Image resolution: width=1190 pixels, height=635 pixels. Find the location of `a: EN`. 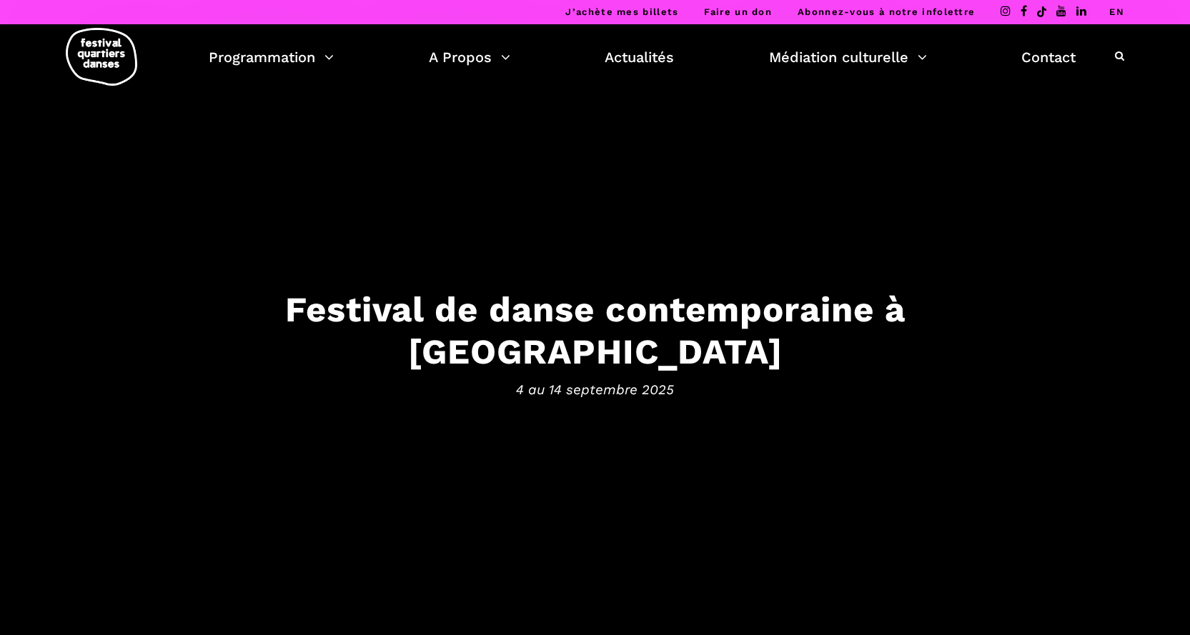

a: EN is located at coordinates (1117, 11).